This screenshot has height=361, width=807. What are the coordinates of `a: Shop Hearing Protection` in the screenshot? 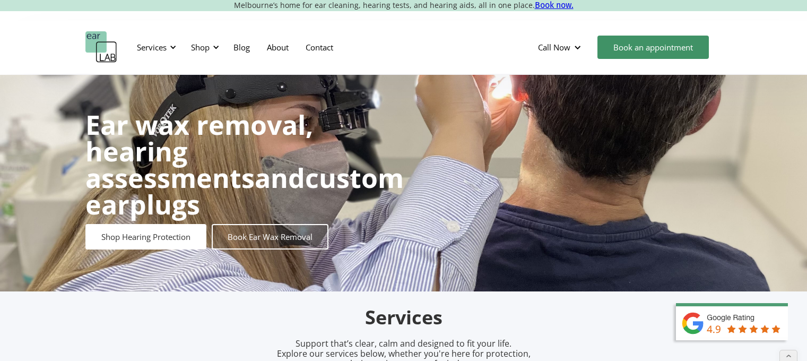 It's located at (146, 237).